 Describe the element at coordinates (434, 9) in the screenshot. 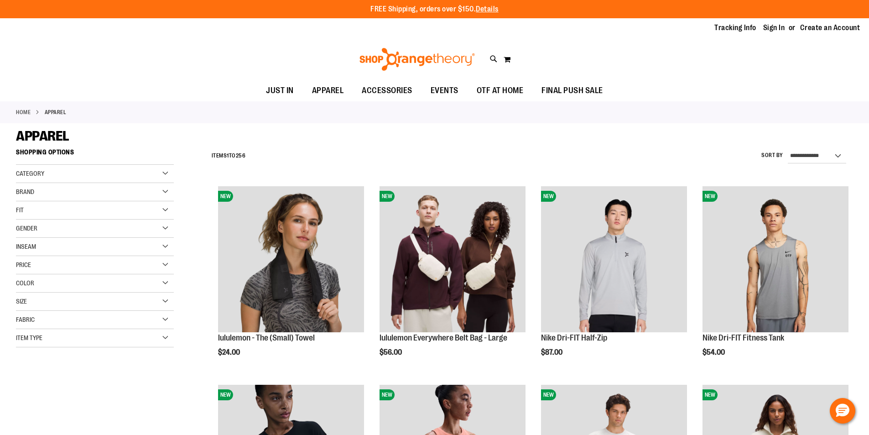

I see `p: FREE Shipping, orders over $150.` at that location.